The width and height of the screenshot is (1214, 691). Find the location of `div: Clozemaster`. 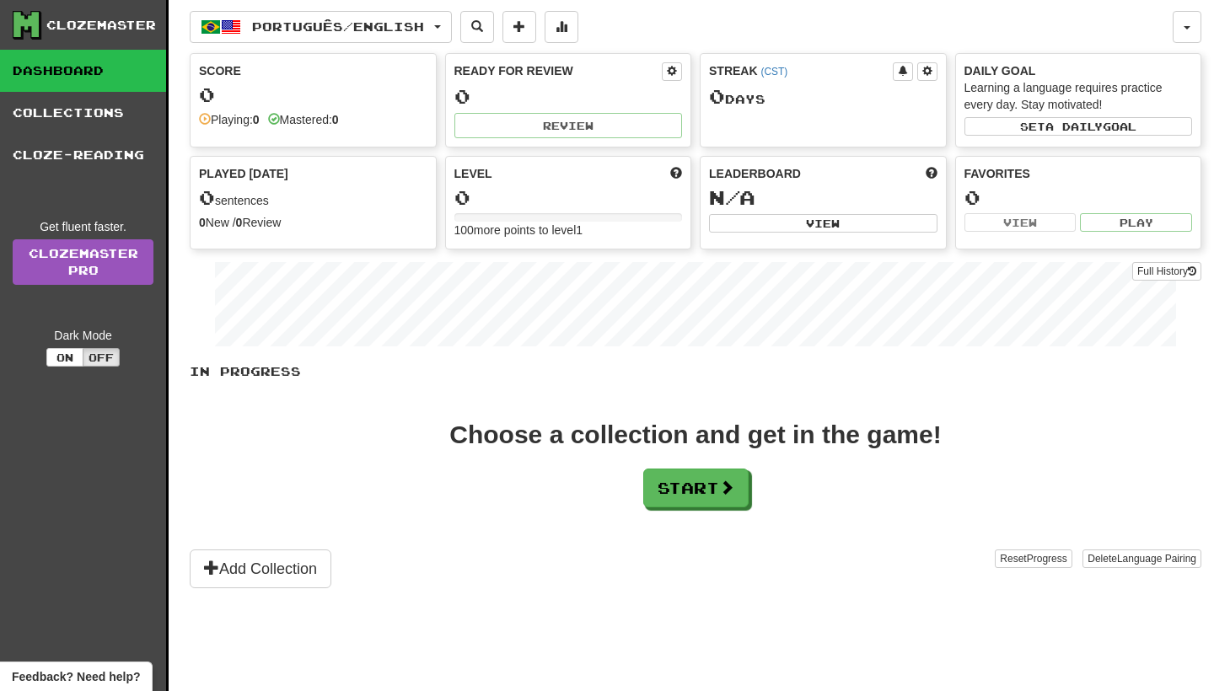

div: Clozemaster is located at coordinates (101, 25).